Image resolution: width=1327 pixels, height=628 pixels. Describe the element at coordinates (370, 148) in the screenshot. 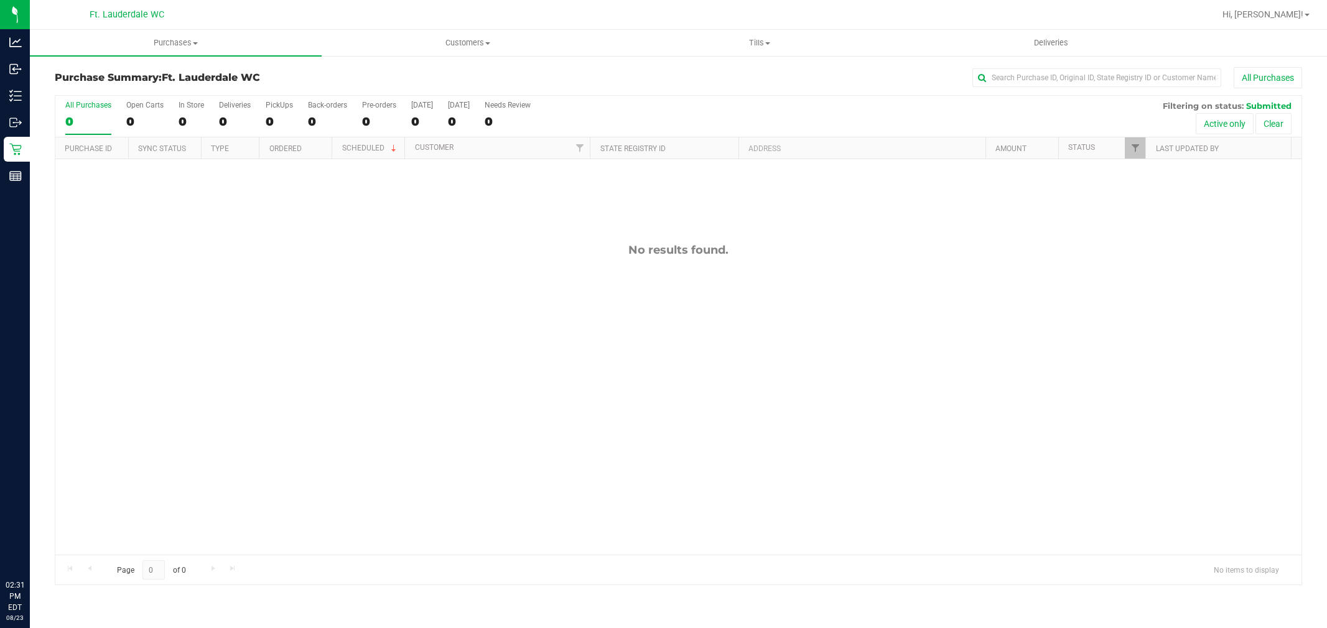

I see `a: Scheduled` at that location.